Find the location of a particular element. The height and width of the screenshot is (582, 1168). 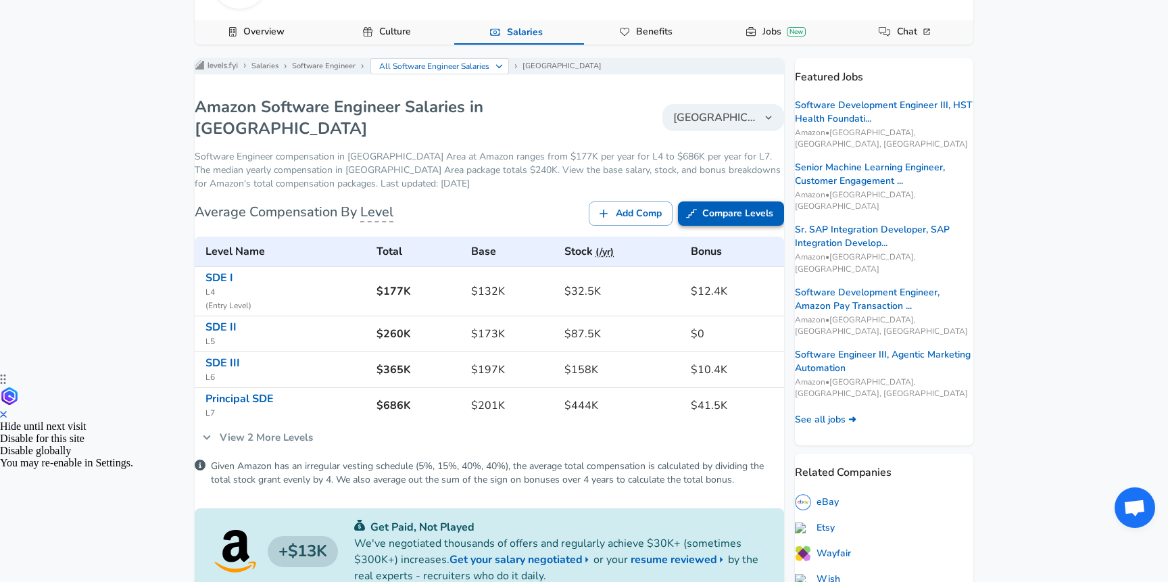

img: 7vP0GdO.png is located at coordinates (803, 502).